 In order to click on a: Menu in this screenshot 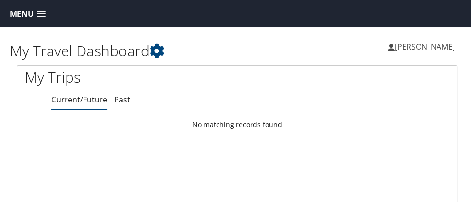, I will do `click(28, 13)`.